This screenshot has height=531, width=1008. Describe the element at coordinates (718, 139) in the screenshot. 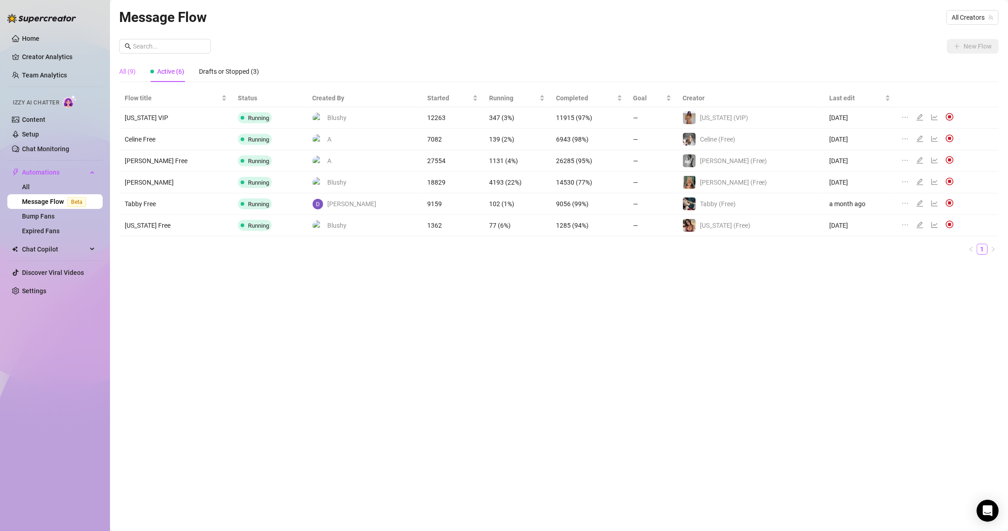

I see `span: Celine (Free)` at that location.